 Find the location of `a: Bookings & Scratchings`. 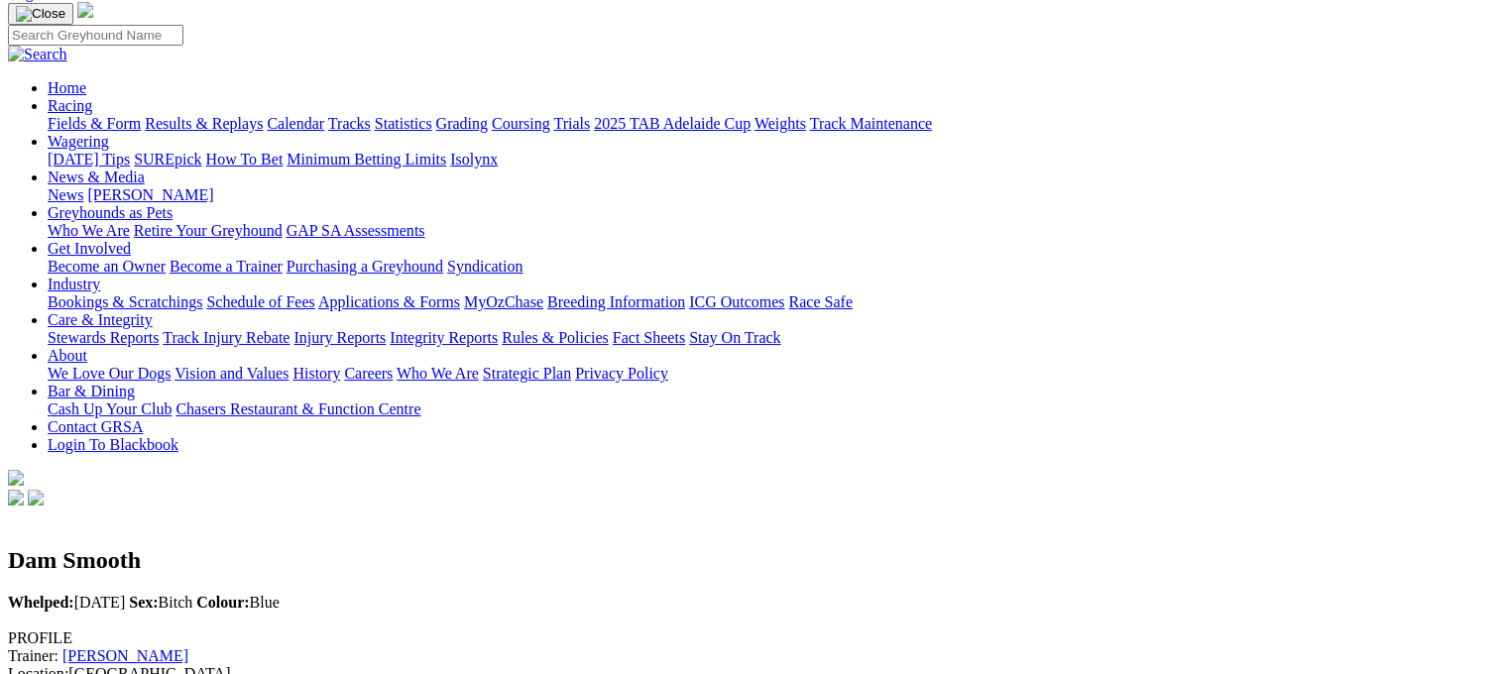

a: Bookings & Scratchings is located at coordinates (125, 301).